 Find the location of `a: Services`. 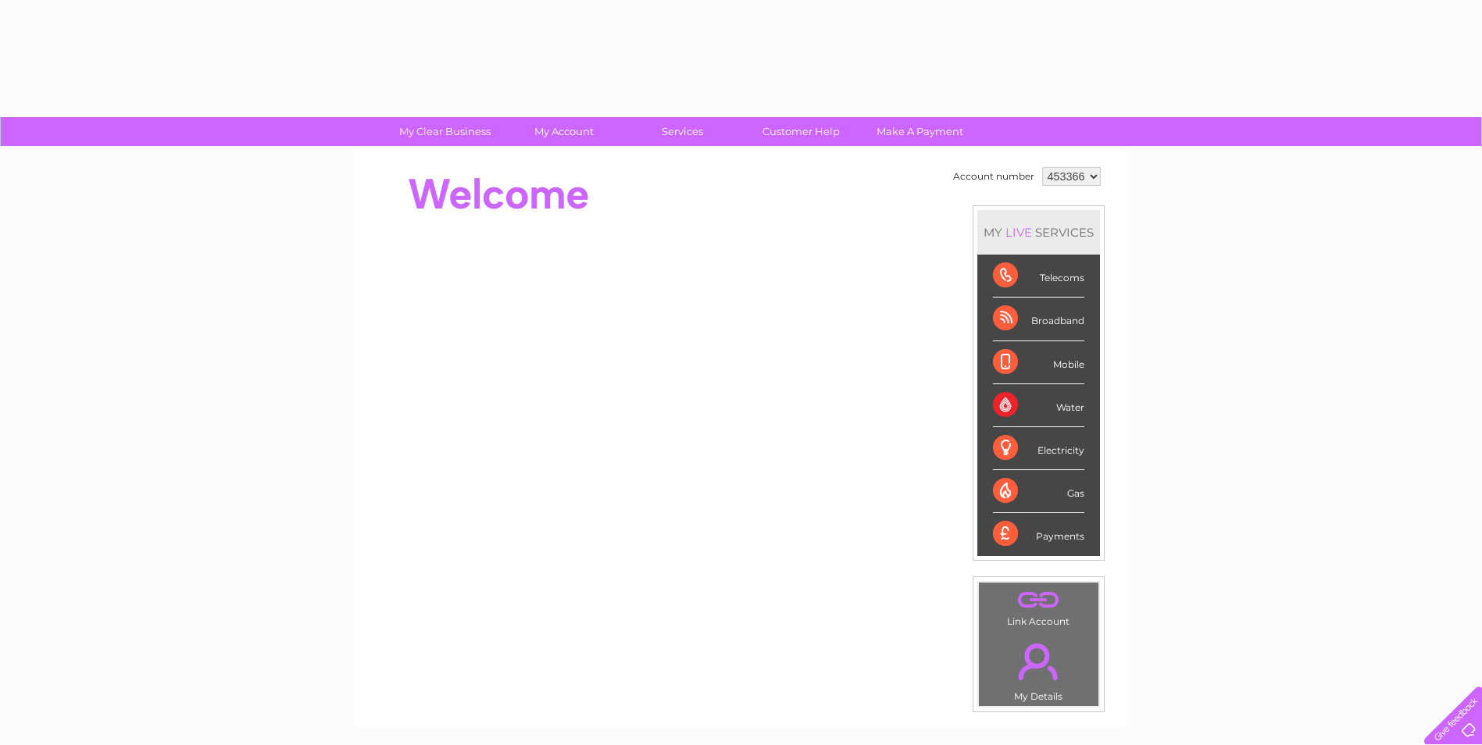

a: Services is located at coordinates (682, 131).